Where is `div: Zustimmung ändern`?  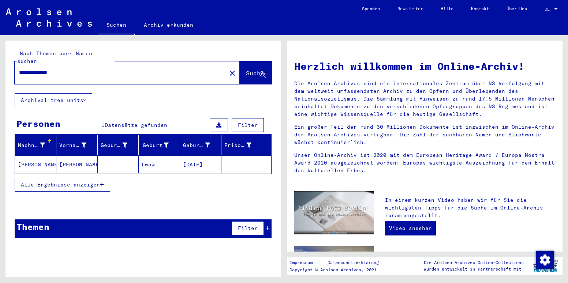 div: Zustimmung ändern is located at coordinates (545, 260).